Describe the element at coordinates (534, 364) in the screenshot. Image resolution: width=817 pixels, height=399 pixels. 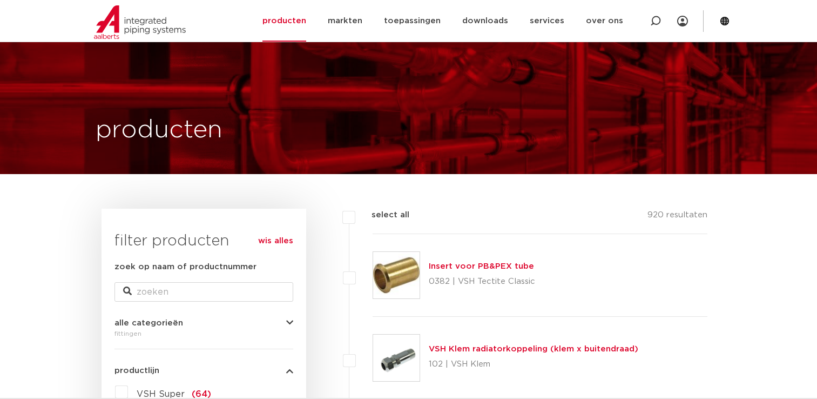
I see `p: 102 | VSH Klem` at that location.